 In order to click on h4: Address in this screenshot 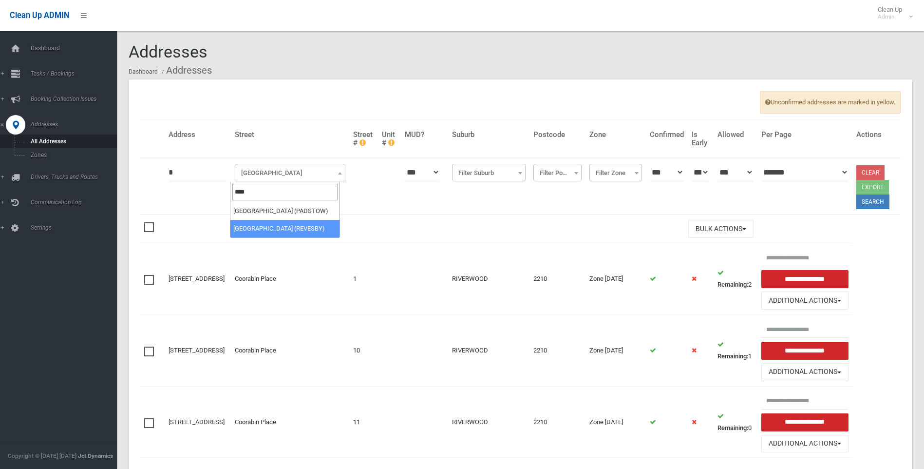, I will do `click(198, 134)`.